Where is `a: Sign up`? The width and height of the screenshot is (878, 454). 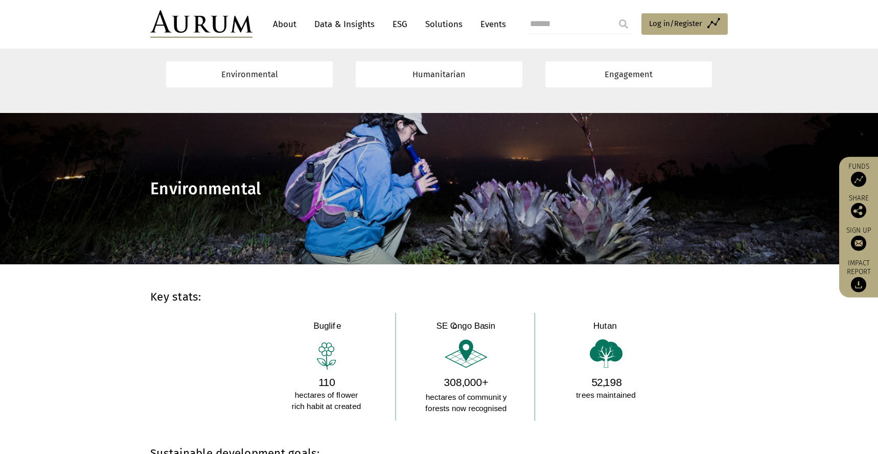
a: Sign up is located at coordinates (859, 238).